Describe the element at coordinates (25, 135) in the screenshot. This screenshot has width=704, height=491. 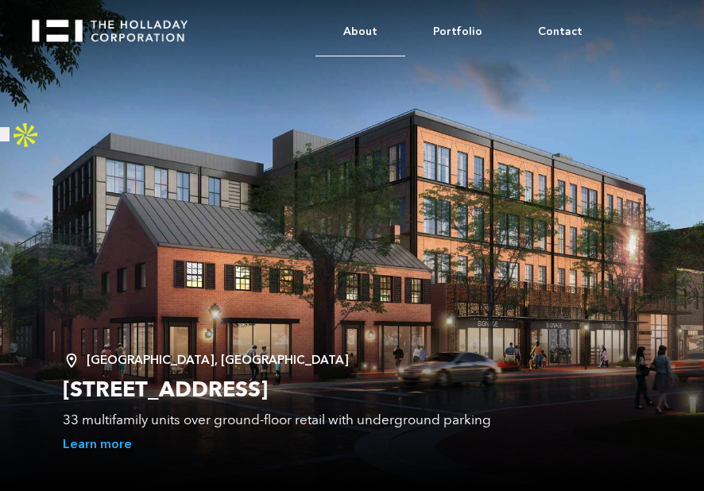
I see `img: Apollo` at that location.